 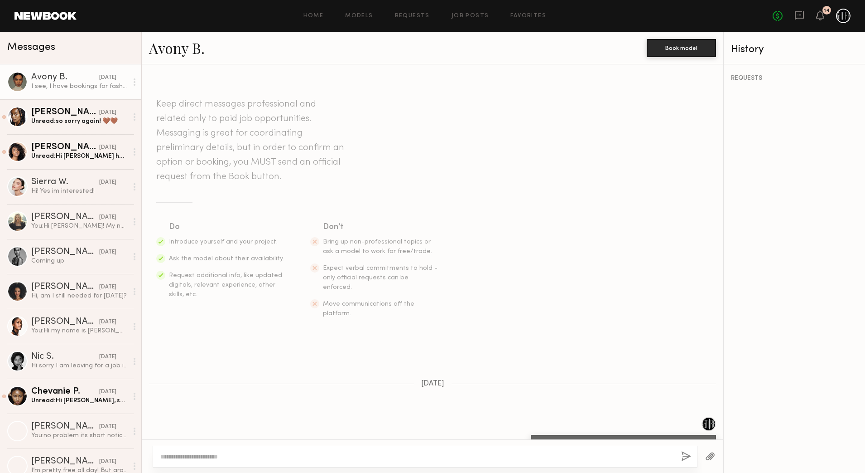 I want to click on a: Requests, so click(x=412, y=16).